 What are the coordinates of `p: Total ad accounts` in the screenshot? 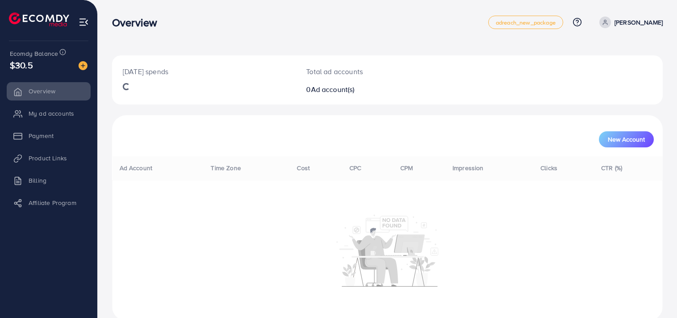 It's located at (364, 71).